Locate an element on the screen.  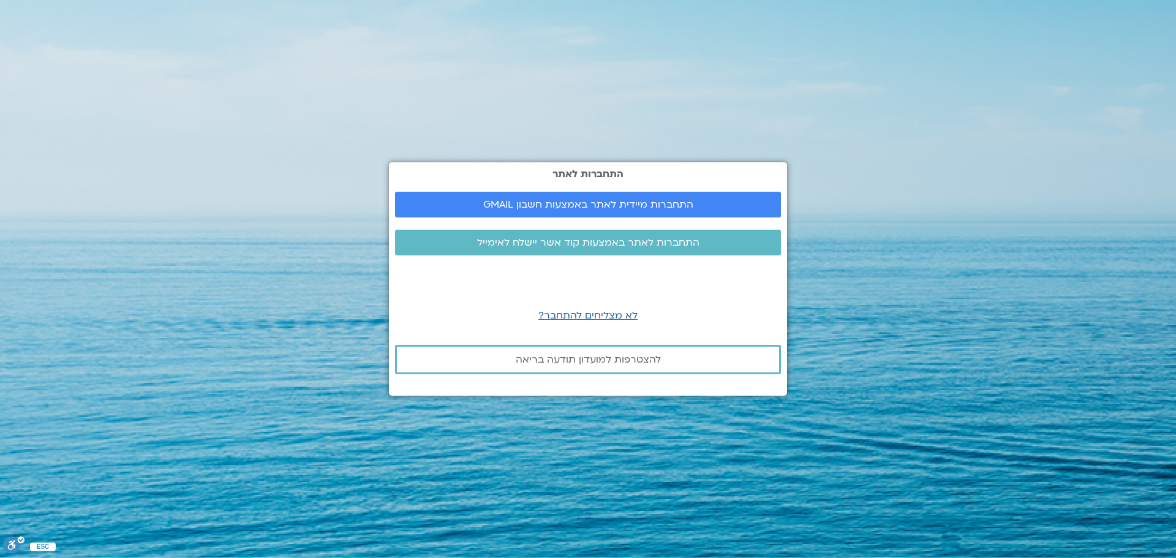
a: התחברות מיידית לאתר באמצעות חשבון GMAIL is located at coordinates (588, 205).